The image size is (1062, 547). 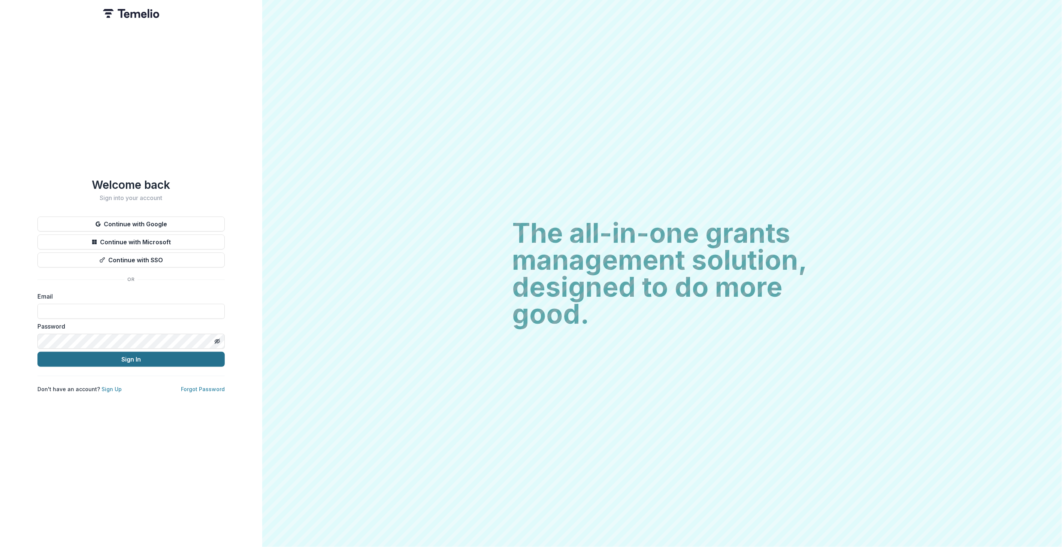 I want to click on label: Password, so click(x=129, y=326).